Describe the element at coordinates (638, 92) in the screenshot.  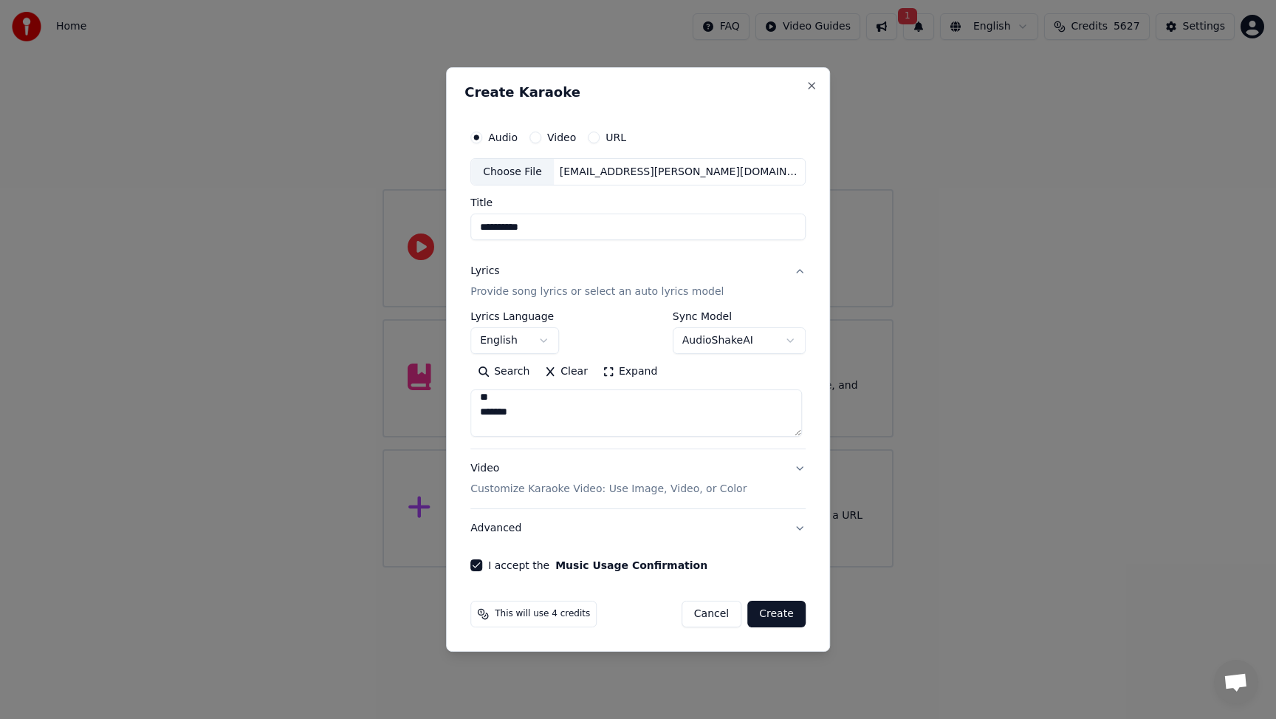
I see `h2: Create Karaoke` at that location.